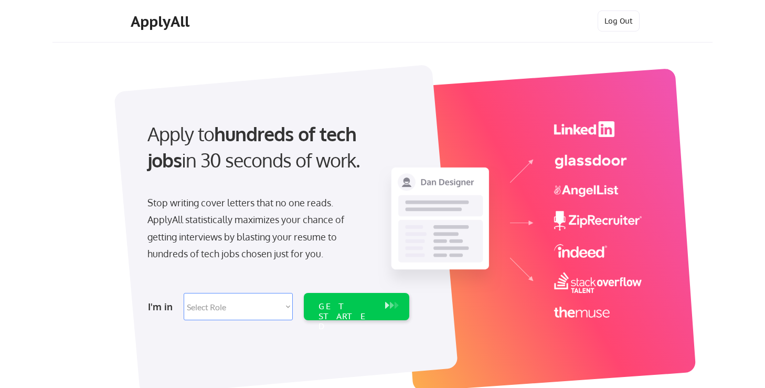  What do you see at coordinates (255, 228) in the screenshot?
I see `div: Stop writing cover letters that no one reads. ApplyAll statistically maximizes your chance of get...` at bounding box center [255, 228].